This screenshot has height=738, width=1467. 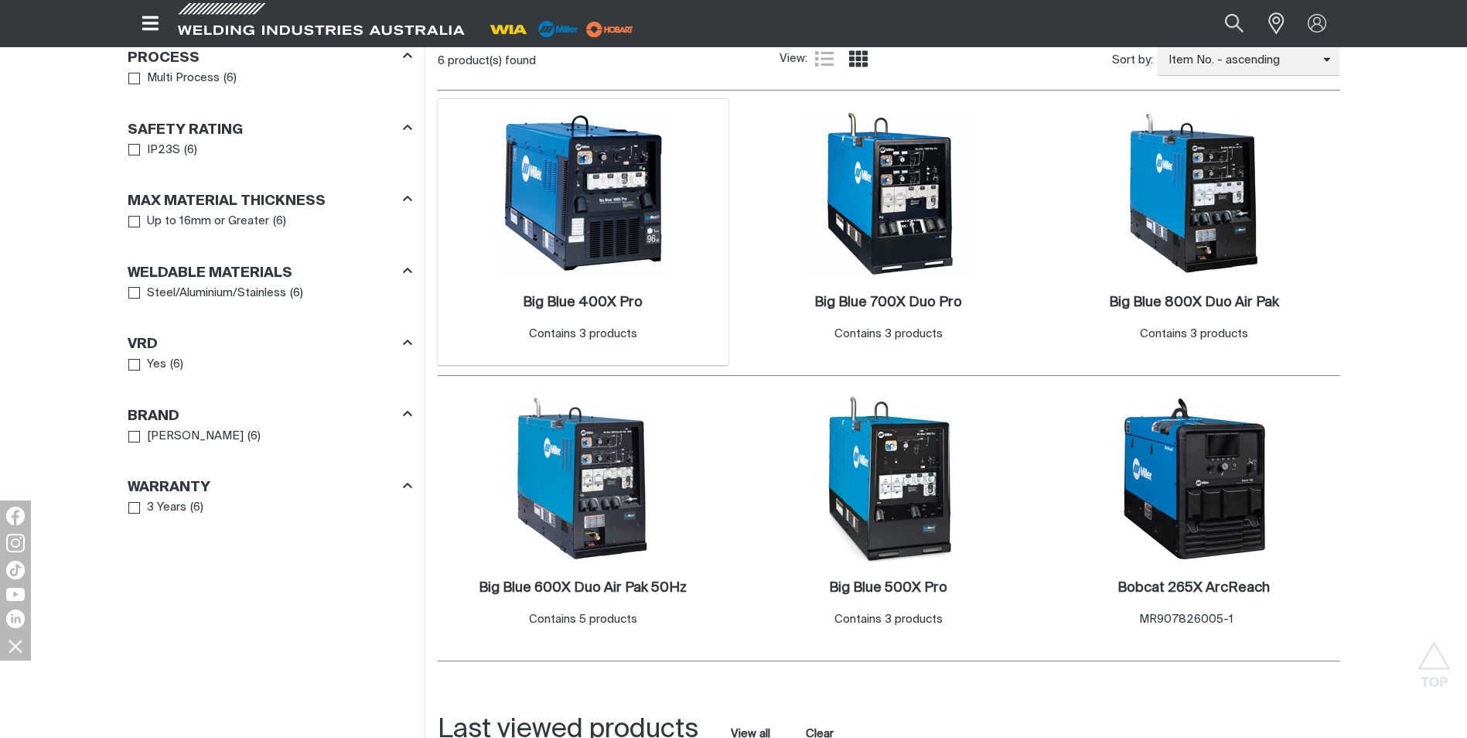 I want to click on h3: Max Material Thickness, so click(x=227, y=201).